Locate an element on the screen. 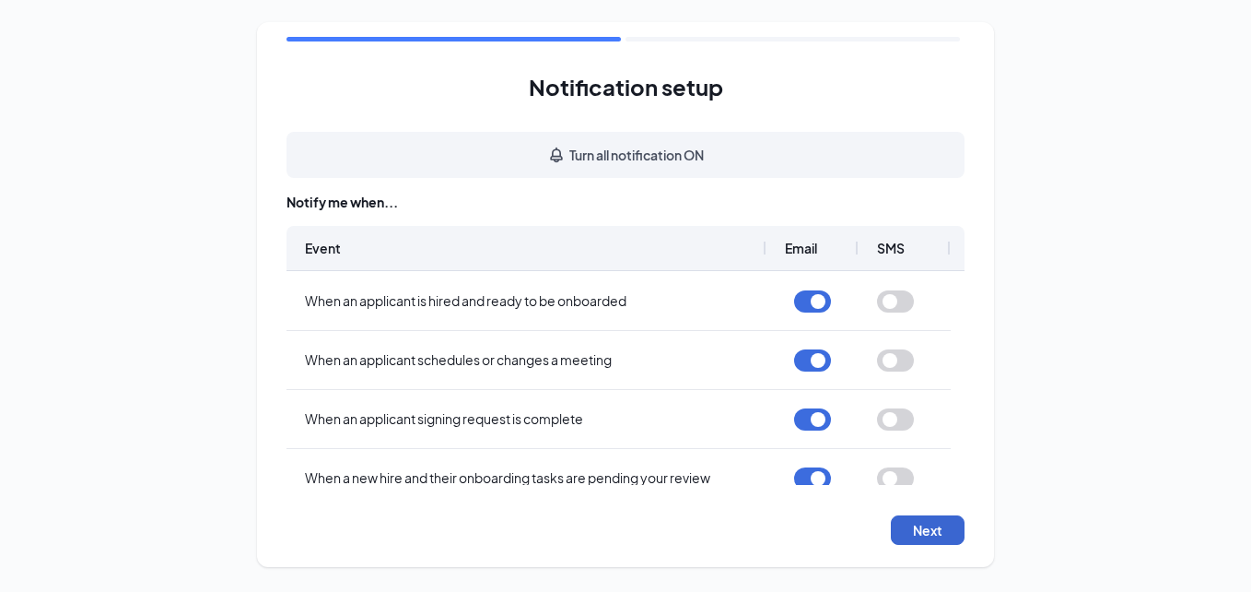 This screenshot has height=592, width=1251. span: When an applicant schedules or changes a meeting is located at coordinates (458, 359).